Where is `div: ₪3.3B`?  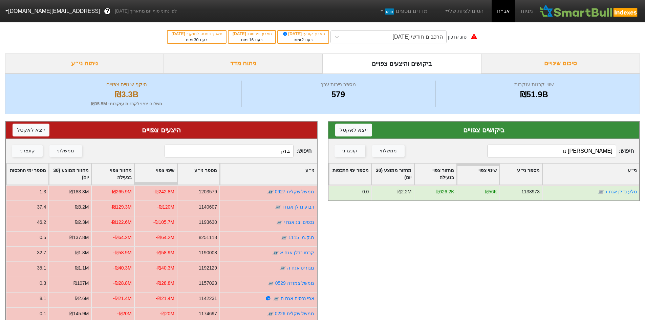 div: ₪3.3B is located at coordinates (127, 95).